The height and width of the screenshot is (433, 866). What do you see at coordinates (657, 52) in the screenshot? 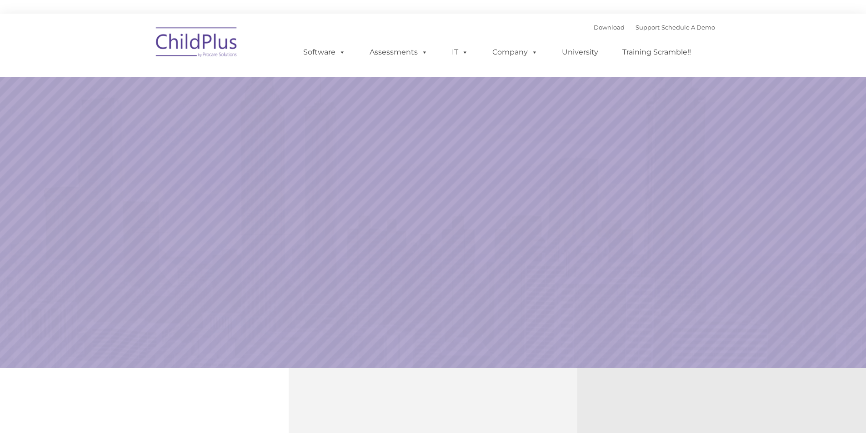
I see `a: Training Scramble!!` at bounding box center [657, 52].